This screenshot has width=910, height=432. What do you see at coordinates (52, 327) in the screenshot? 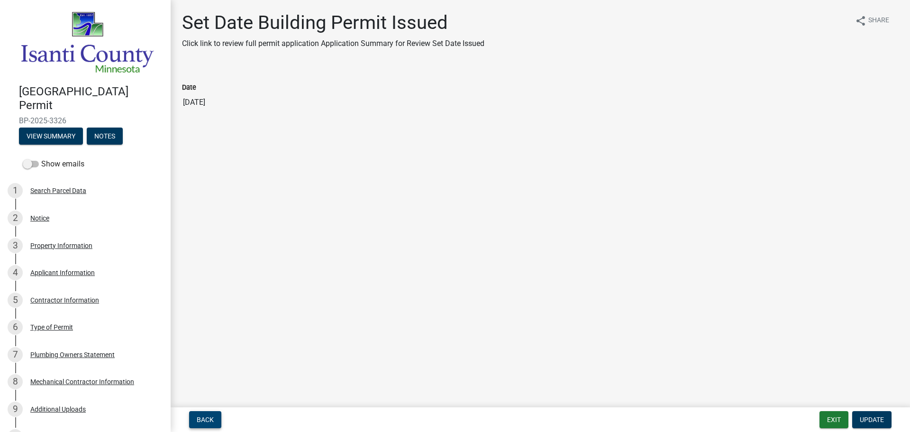
I see `div: Type of Permit` at bounding box center [52, 327].